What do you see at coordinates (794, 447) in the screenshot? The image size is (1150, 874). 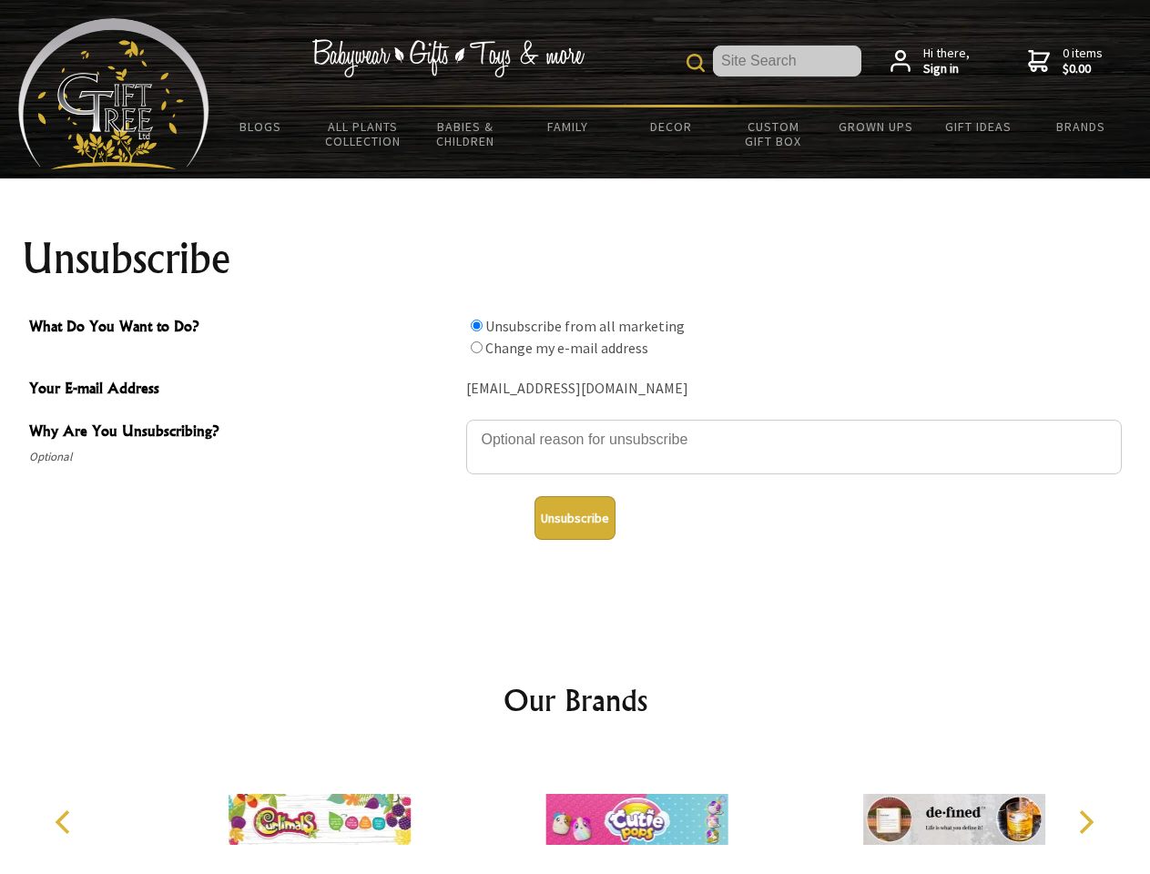 I see `textarea: Why Are You Unsubscribing?` at bounding box center [794, 447].